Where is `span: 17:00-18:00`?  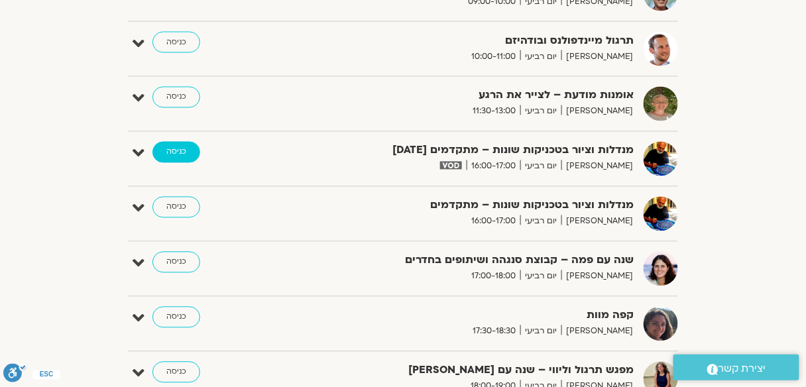 span: 17:00-18:00 is located at coordinates (493, 276).